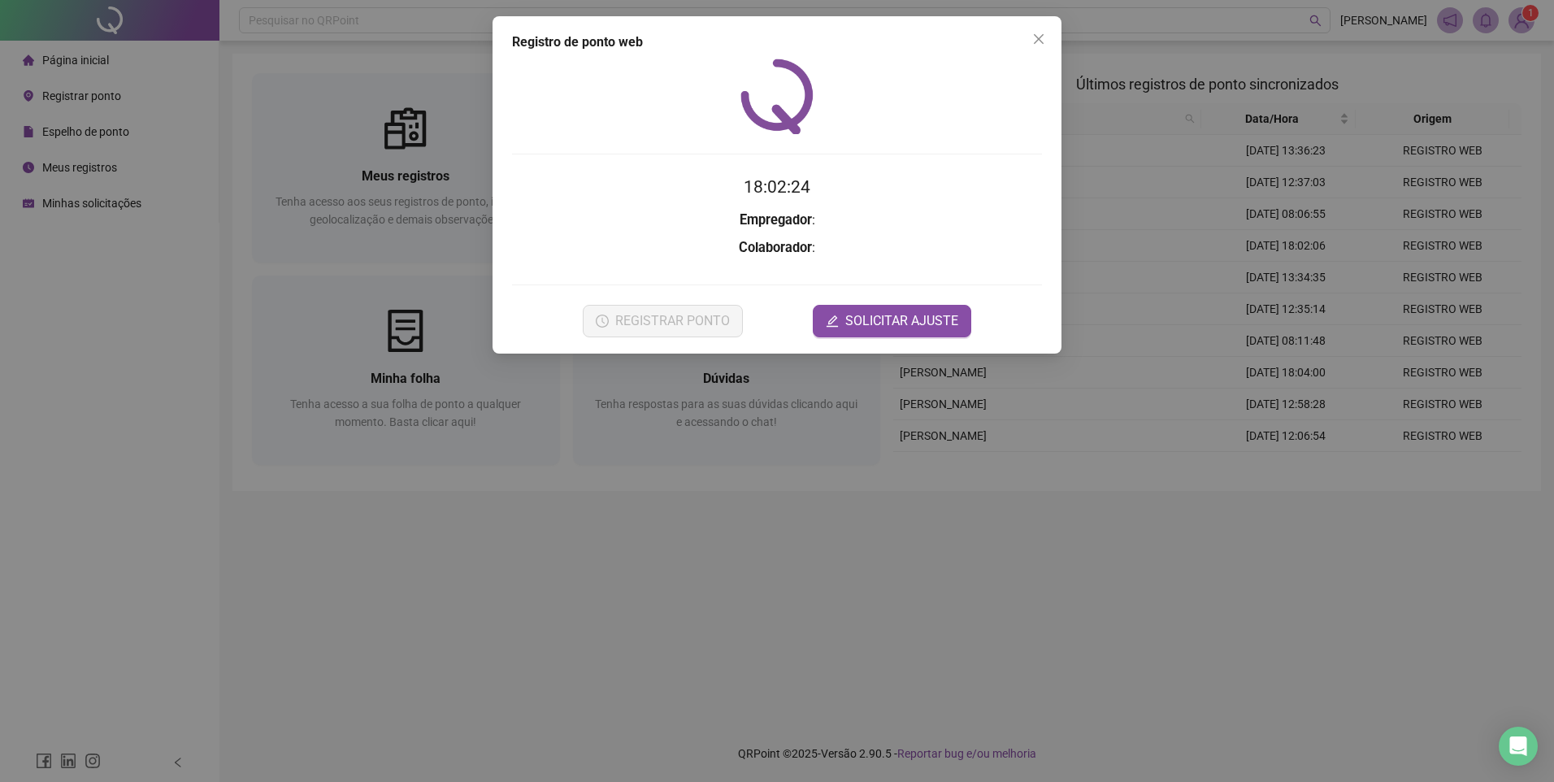 The width and height of the screenshot is (1554, 782). What do you see at coordinates (1039, 39) in the screenshot?
I see `button: Close` at bounding box center [1039, 39].